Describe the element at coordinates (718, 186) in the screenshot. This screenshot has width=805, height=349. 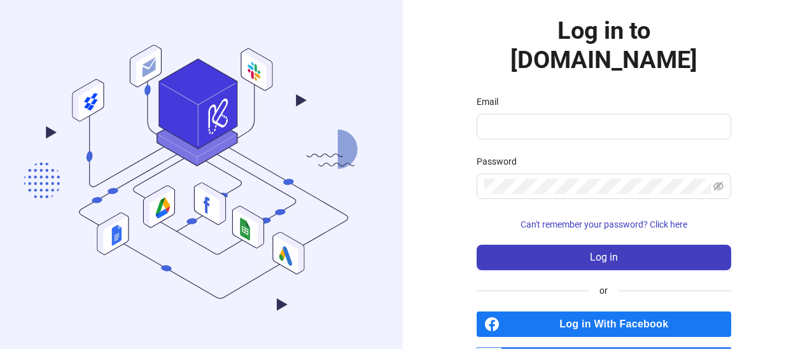
I see `span: eye-invisible` at that location.